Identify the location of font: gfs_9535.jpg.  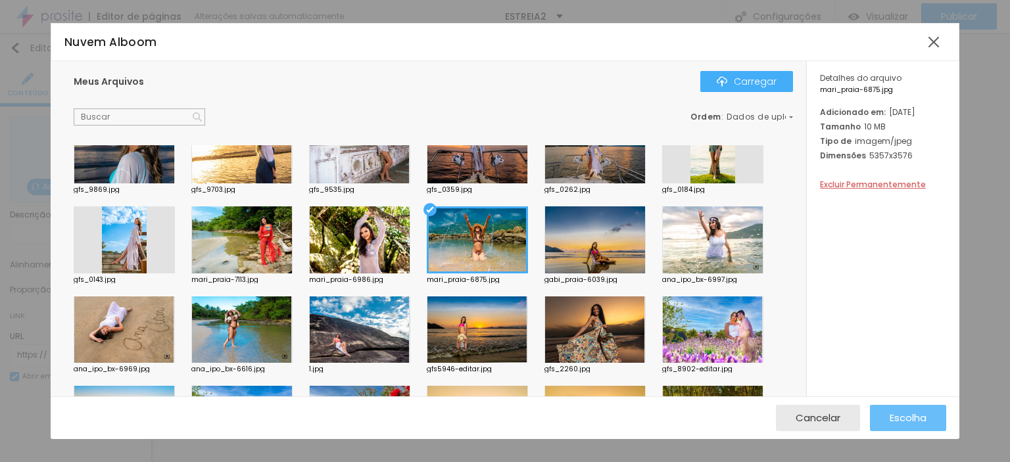
(331, 189).